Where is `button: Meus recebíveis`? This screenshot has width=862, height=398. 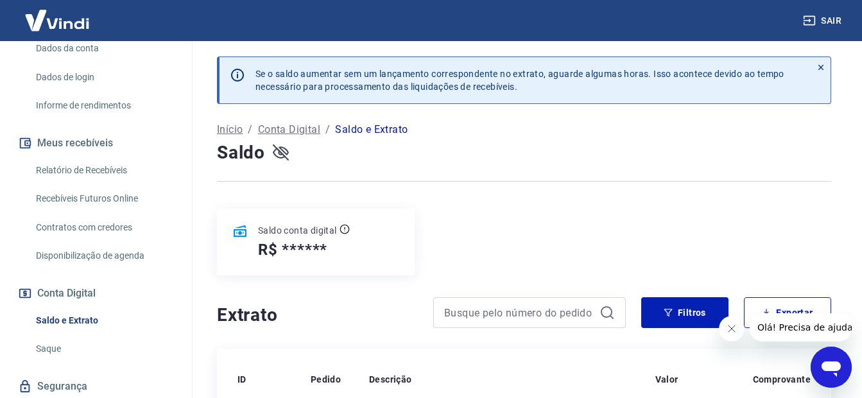 button: Meus recebíveis is located at coordinates (96, 143).